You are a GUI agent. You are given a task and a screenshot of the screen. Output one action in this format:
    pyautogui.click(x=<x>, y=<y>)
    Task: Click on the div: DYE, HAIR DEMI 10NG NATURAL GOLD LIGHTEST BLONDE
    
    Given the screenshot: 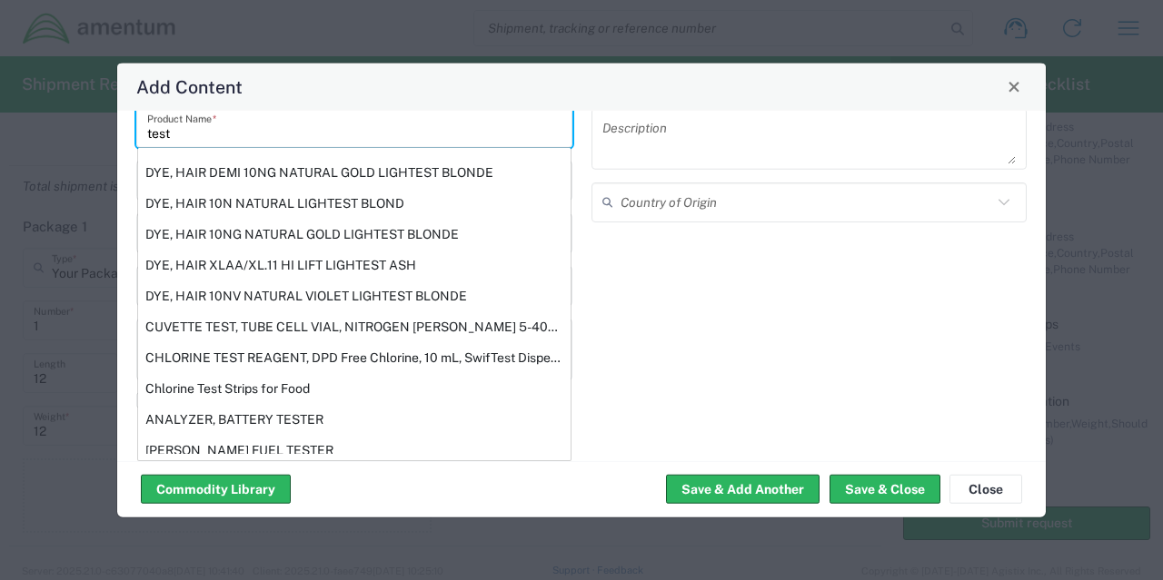 What is the action you would take?
    pyautogui.click(x=354, y=172)
    